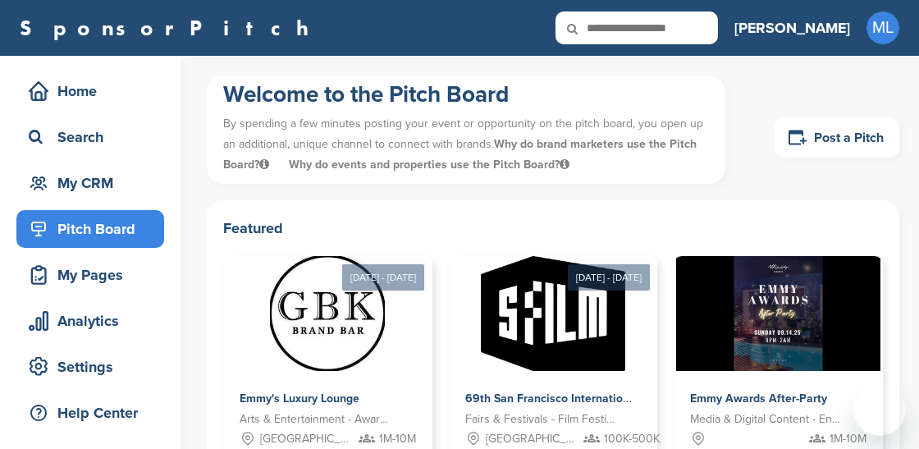 This screenshot has height=449, width=919. Describe the element at coordinates (94, 137) in the screenshot. I see `div: Search` at that location.